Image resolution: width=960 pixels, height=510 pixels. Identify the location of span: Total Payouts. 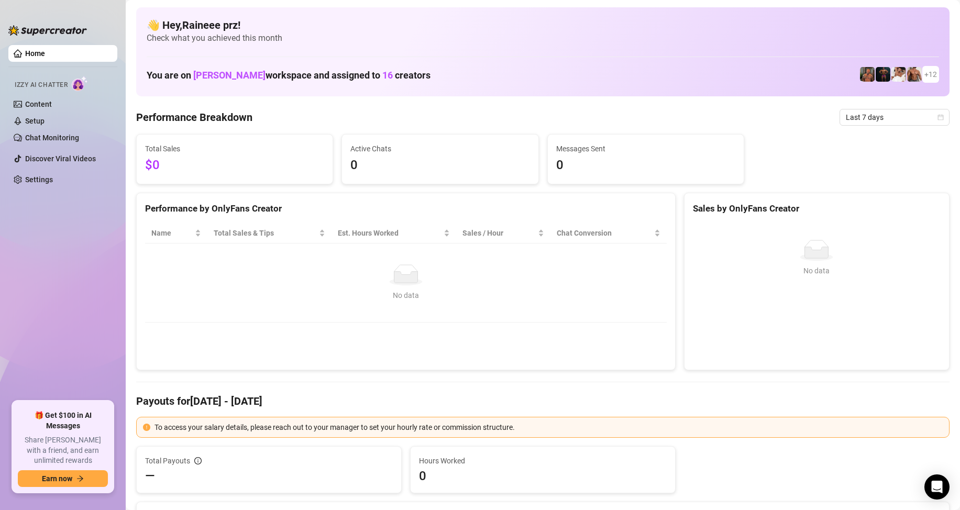
(168, 461).